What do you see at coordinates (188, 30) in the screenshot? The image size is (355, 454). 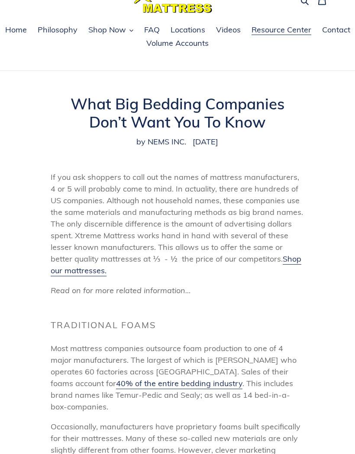 I see `a: Locations` at bounding box center [188, 30].